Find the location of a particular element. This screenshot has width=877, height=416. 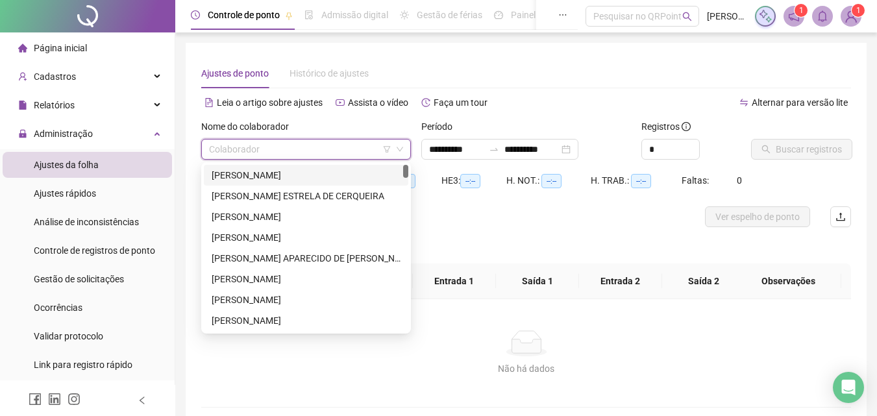

span: 0 is located at coordinates (739, 180).